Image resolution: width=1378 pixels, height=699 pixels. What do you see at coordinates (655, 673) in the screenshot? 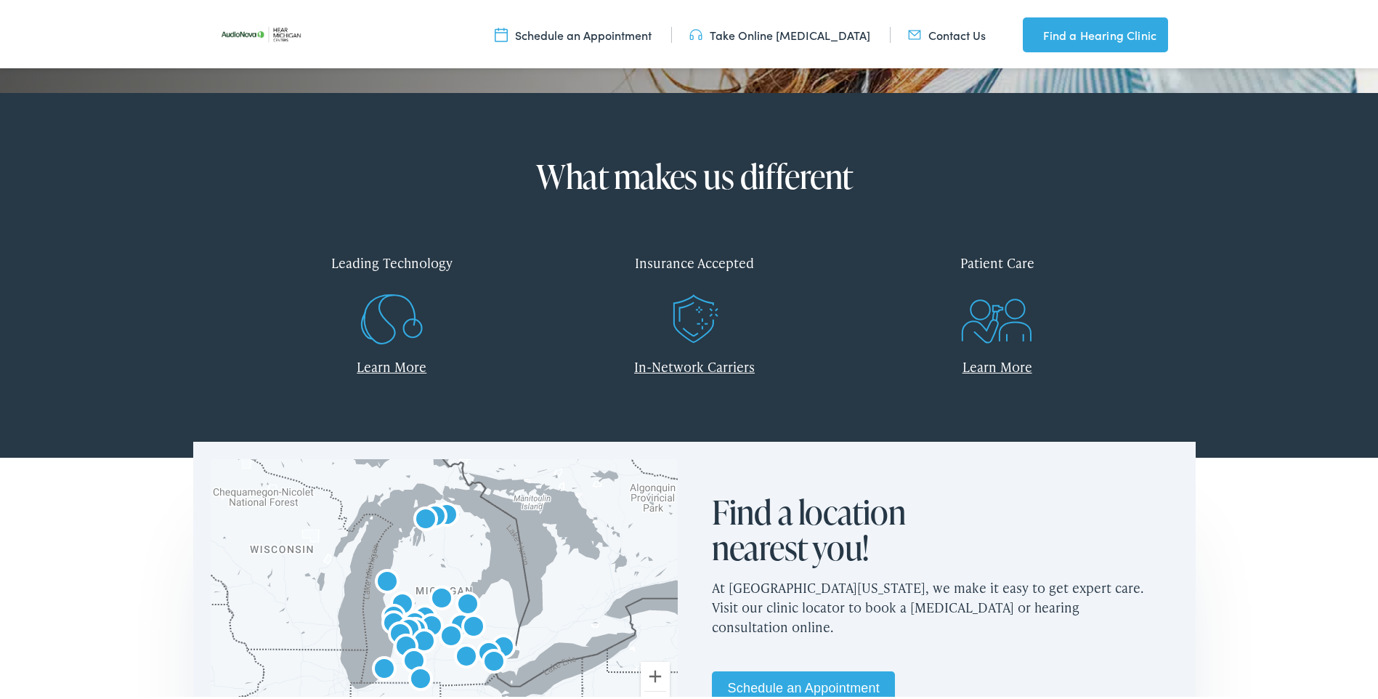
I see `button: Zoom in` at bounding box center [655, 673].